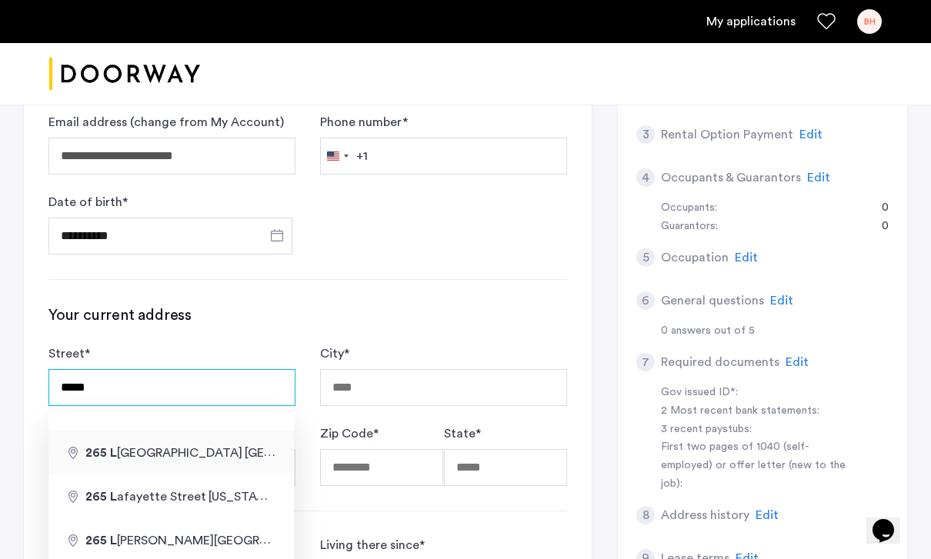  I want to click on div: BH, so click(870, 22).